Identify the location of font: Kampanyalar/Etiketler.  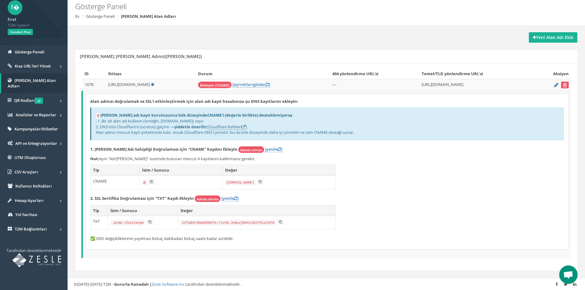
(36, 129).